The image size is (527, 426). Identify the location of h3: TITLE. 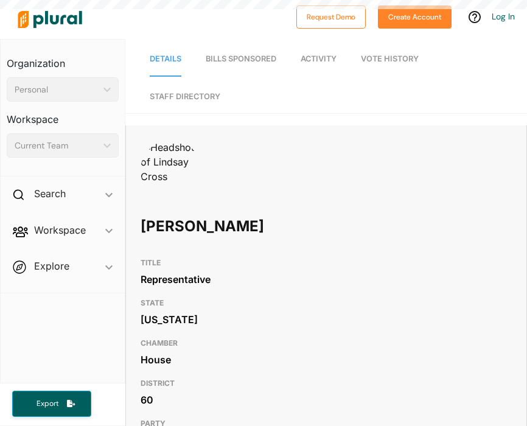
(326, 263).